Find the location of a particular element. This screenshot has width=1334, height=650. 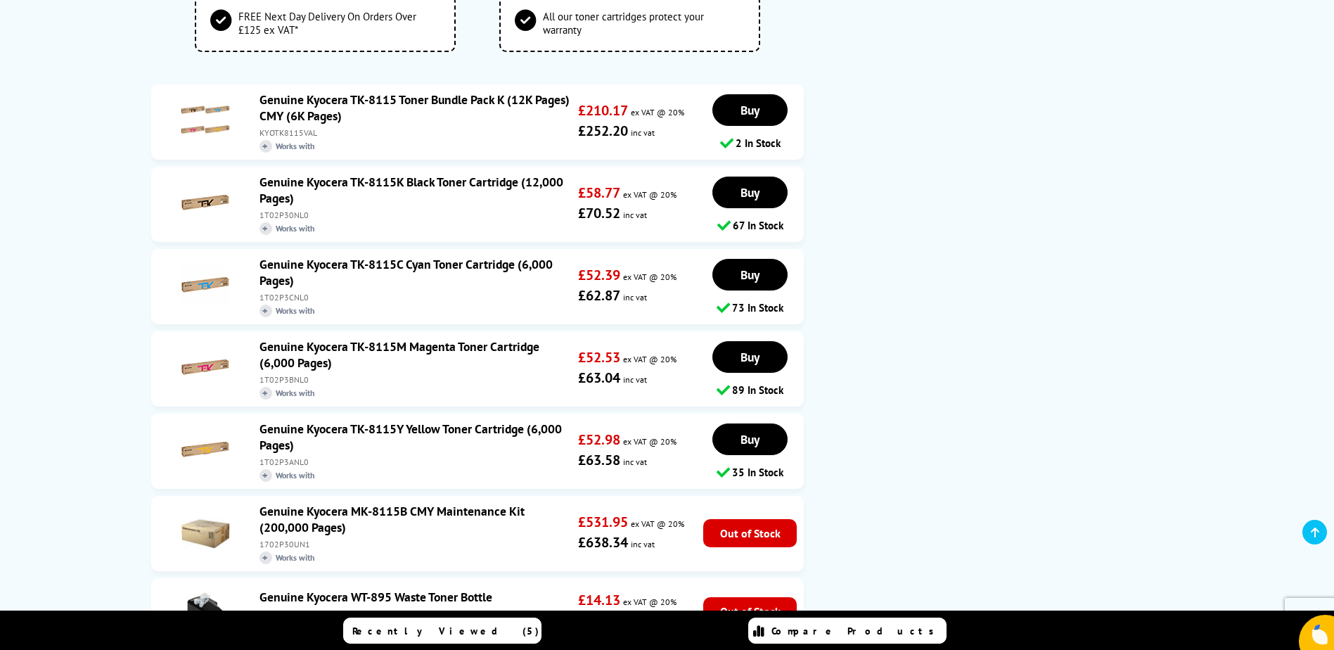

div: KYOTK8115VAL is located at coordinates (416, 132).